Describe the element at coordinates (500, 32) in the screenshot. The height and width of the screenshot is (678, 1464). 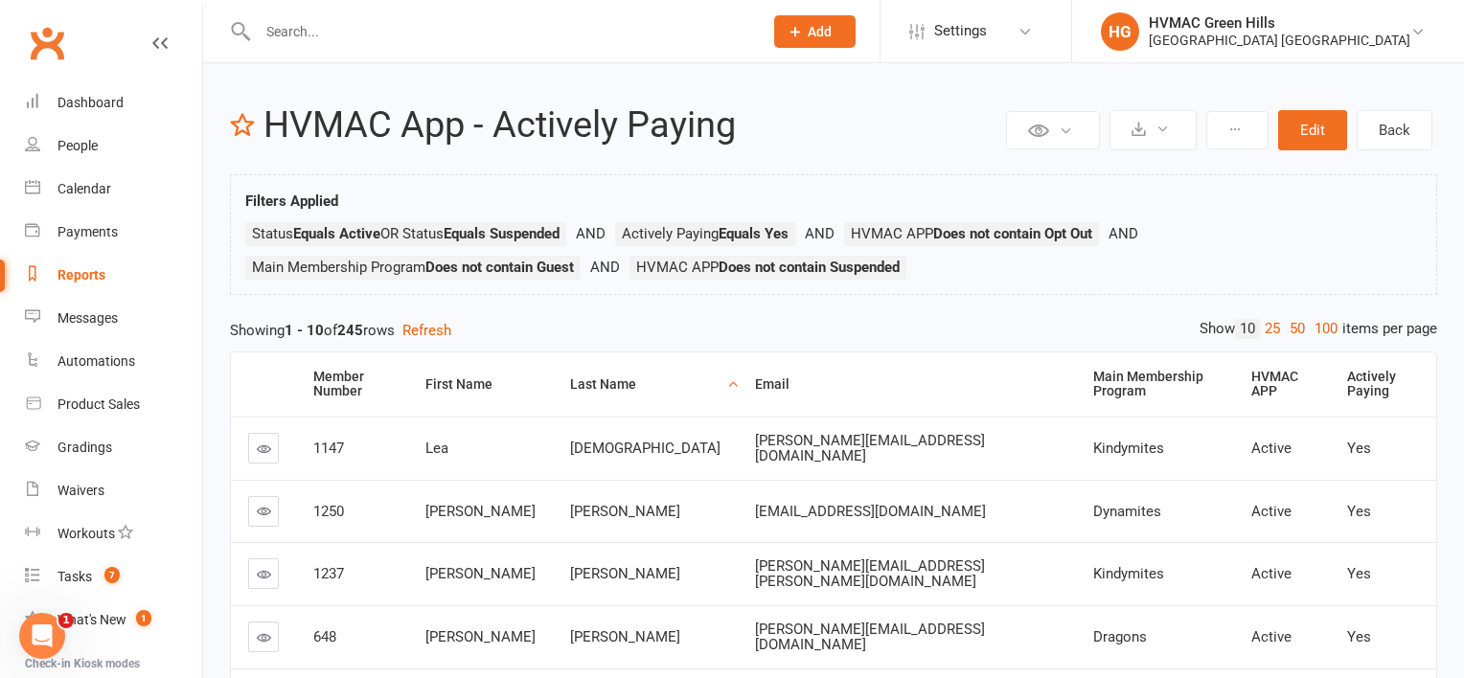
I see `input: Search...` at that location.